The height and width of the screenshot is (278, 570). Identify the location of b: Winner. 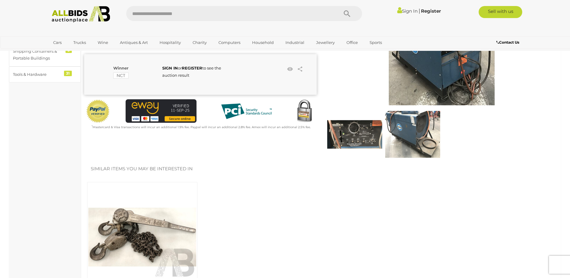
(121, 68).